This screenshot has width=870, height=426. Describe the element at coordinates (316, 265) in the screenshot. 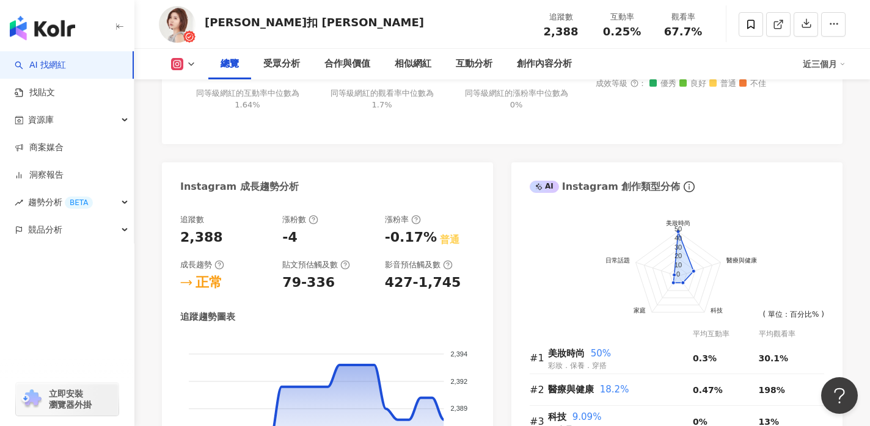

I see `div: 貼文預估觸及數` at that location.